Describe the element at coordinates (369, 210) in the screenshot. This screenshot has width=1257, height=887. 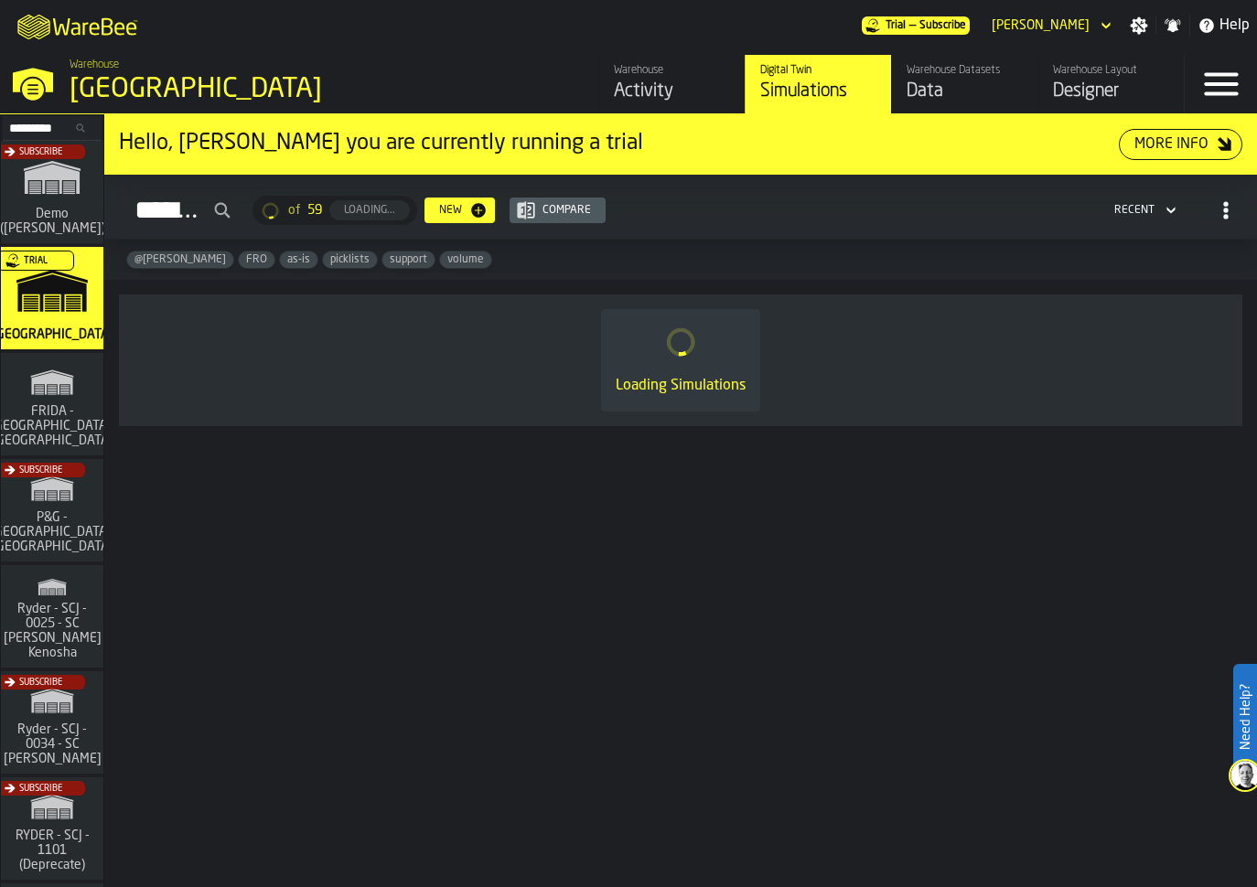
I see `div: Loading...` at that location.